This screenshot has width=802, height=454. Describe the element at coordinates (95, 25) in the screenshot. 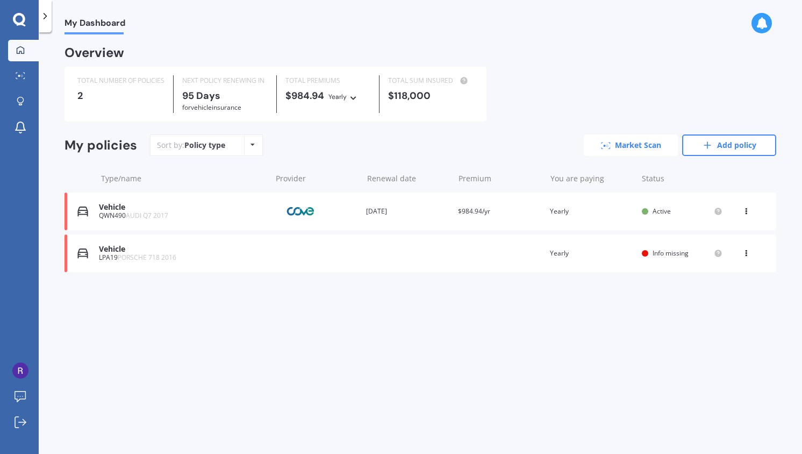

I see `span: My Dashboard` at that location.